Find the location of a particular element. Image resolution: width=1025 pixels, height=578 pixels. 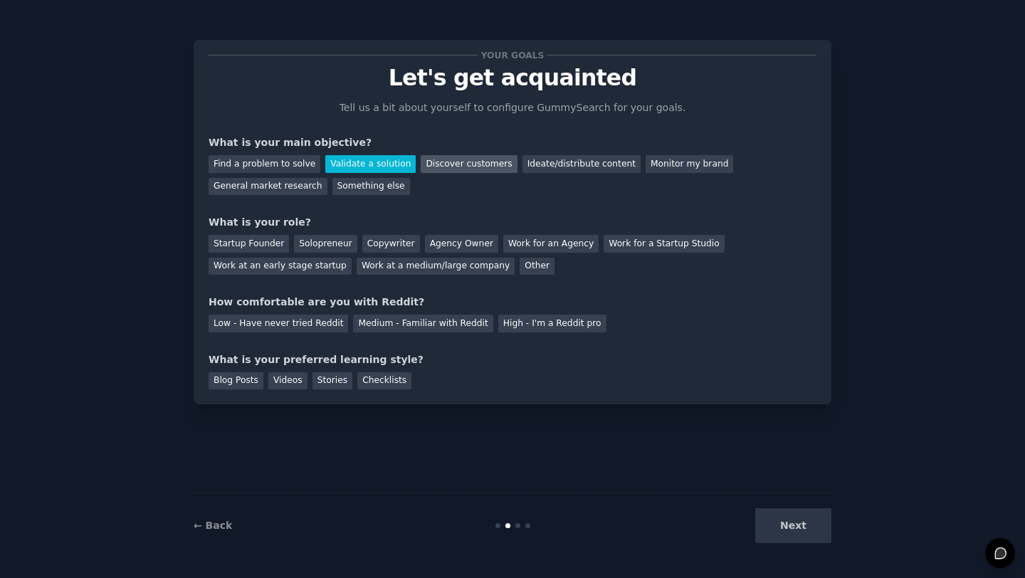

div: How comfortable are you with Reddit? is located at coordinates (513, 302).